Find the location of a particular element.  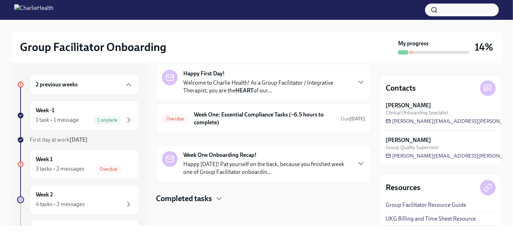

h6: Week 1 is located at coordinates (44, 160).